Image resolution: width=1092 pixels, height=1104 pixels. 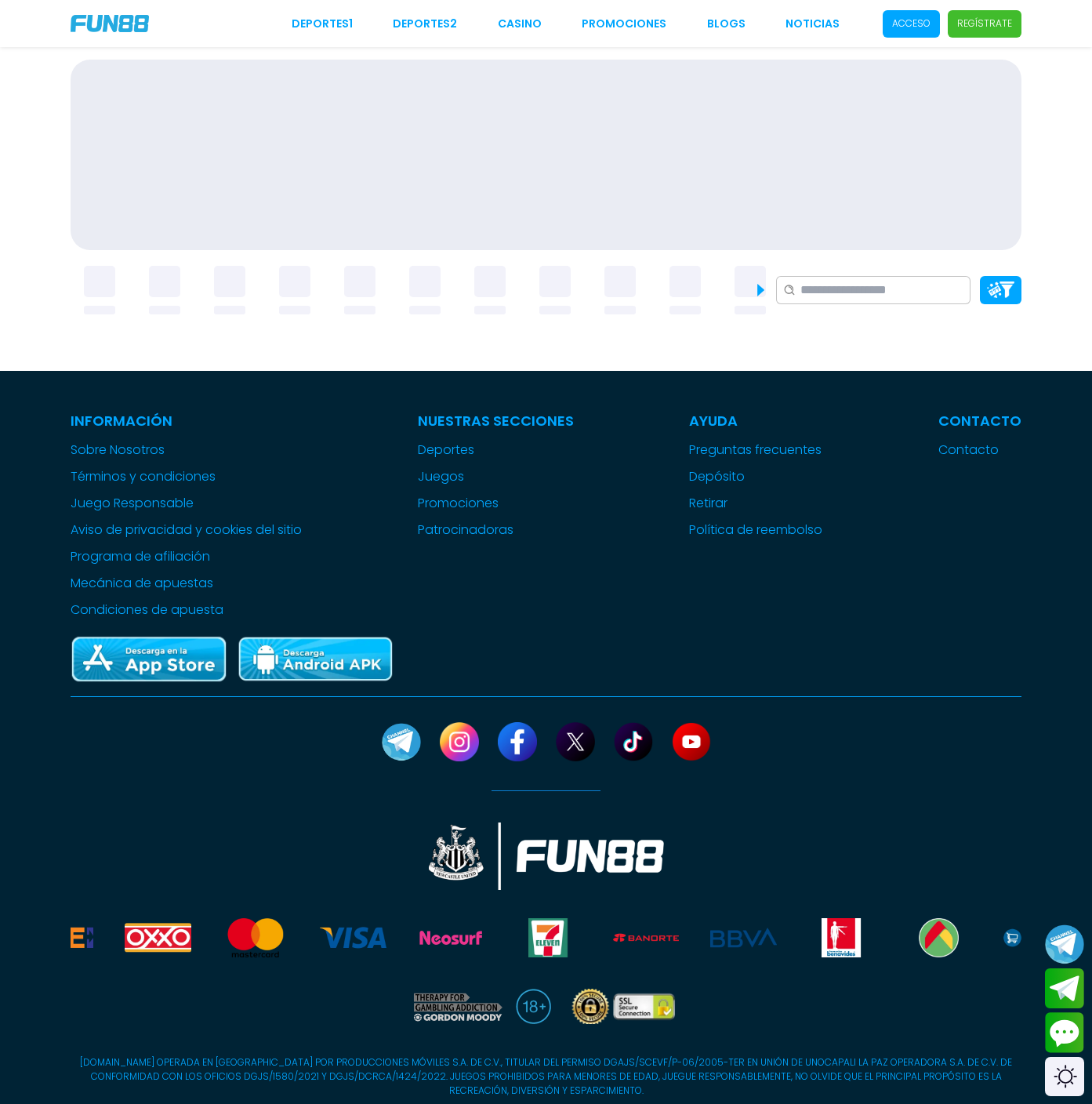 What do you see at coordinates (979, 450) in the screenshot?
I see `a: Contacto` at bounding box center [979, 450].